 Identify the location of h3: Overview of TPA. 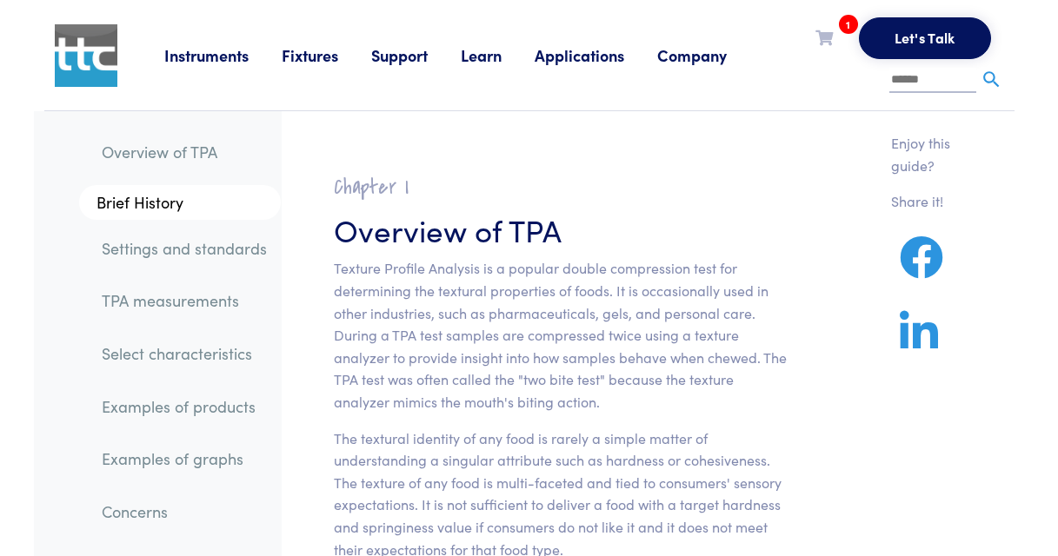
(560, 229).